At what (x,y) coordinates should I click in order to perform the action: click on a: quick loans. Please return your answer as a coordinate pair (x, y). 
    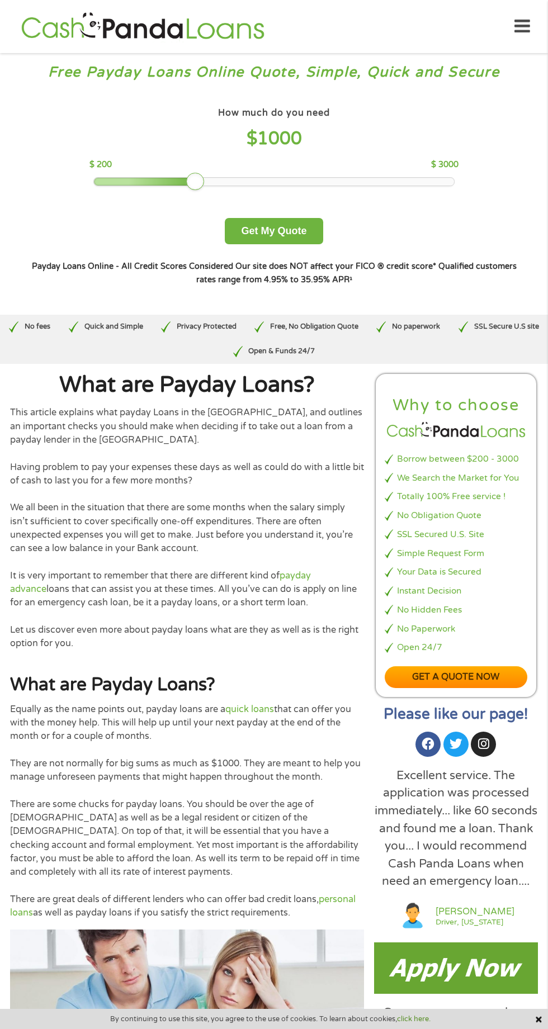
    Looking at the image, I should click on (249, 709).